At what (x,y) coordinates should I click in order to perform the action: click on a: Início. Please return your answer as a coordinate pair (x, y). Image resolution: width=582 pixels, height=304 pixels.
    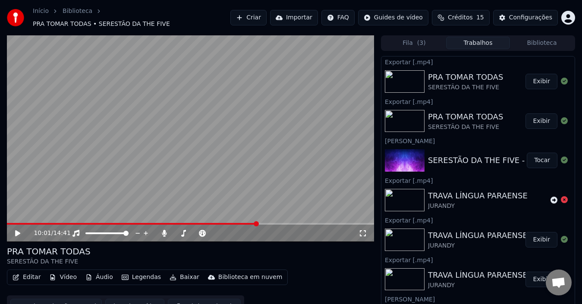
    Looking at the image, I should click on (41, 11).